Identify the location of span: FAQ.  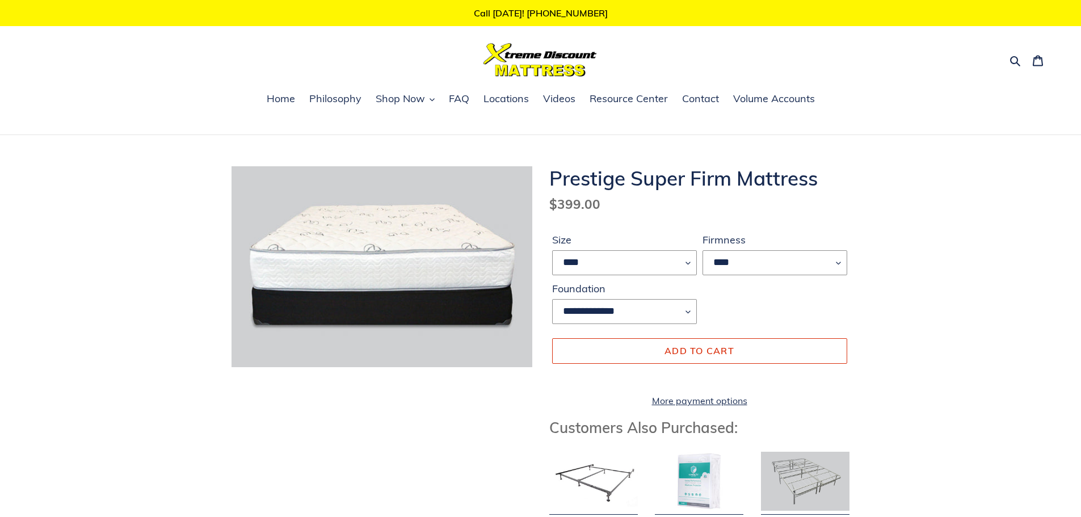
(459, 99).